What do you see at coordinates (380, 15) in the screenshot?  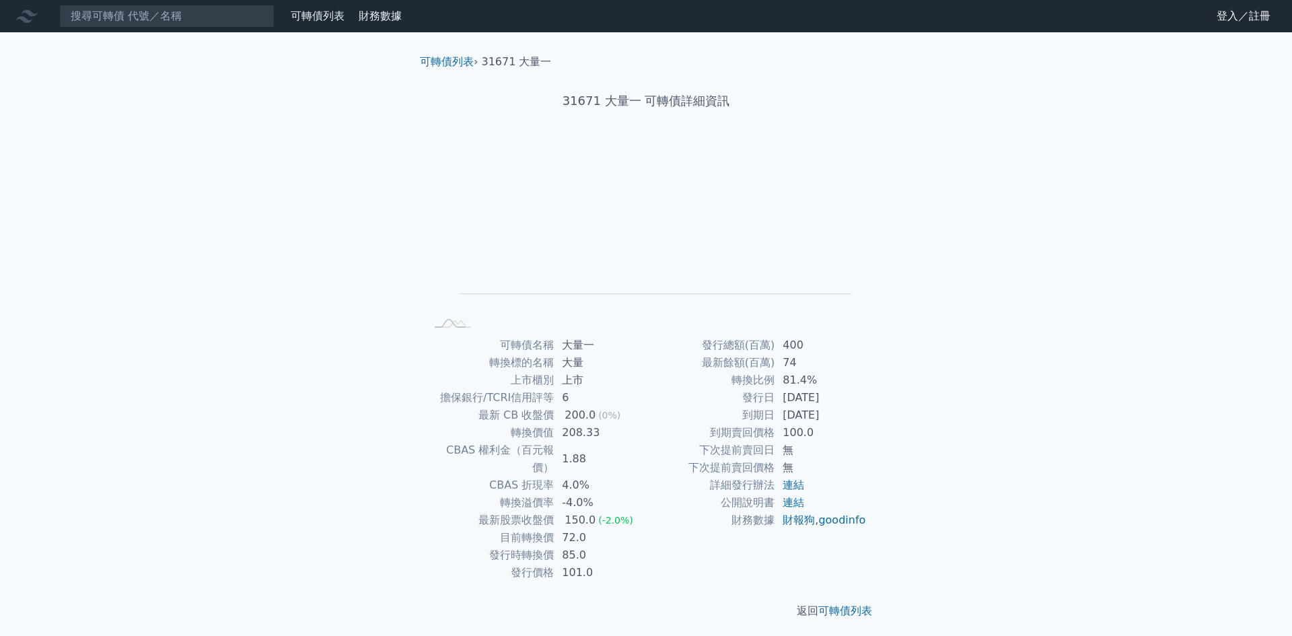 I see `a: 財務數據` at bounding box center [380, 15].